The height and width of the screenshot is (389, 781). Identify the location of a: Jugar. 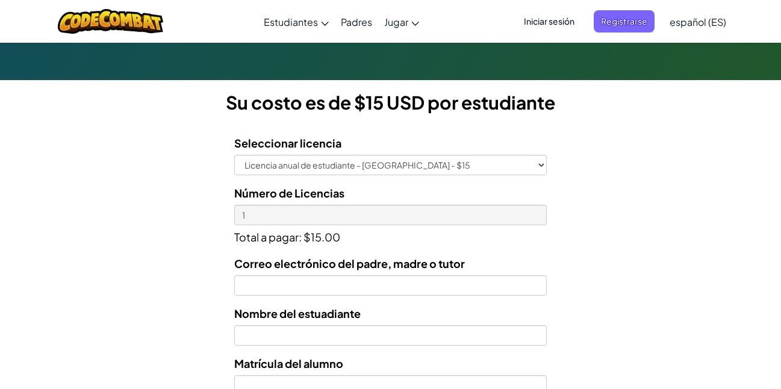
(402, 22).